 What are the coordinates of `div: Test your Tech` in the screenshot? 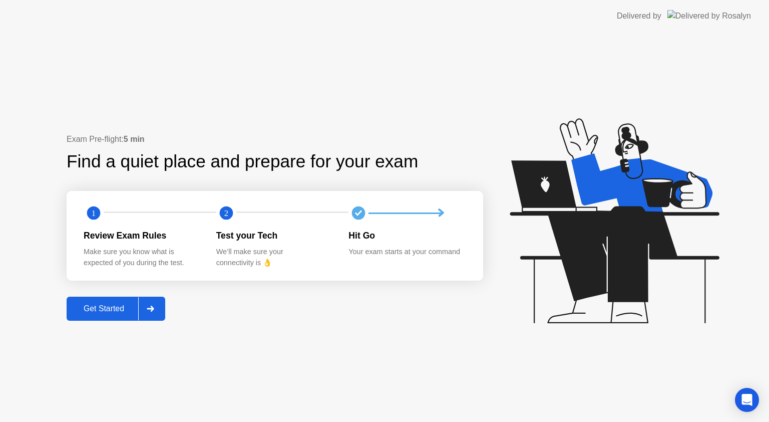 It's located at (274, 235).